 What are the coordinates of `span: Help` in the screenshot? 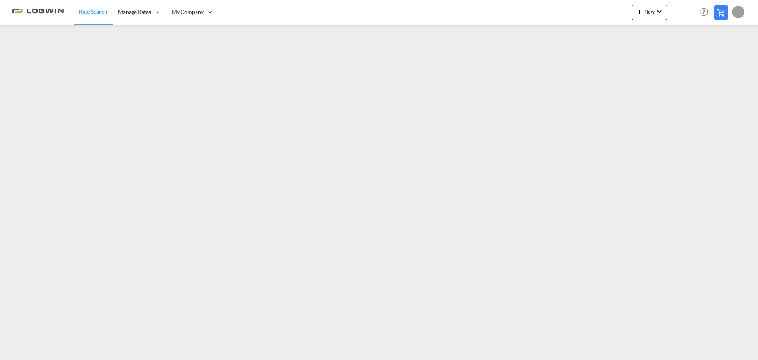 It's located at (704, 12).